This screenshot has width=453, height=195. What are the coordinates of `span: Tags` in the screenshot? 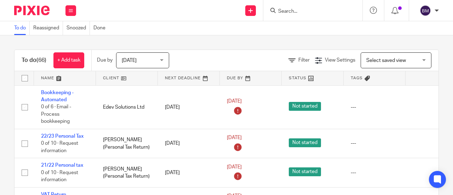 It's located at (357, 78).